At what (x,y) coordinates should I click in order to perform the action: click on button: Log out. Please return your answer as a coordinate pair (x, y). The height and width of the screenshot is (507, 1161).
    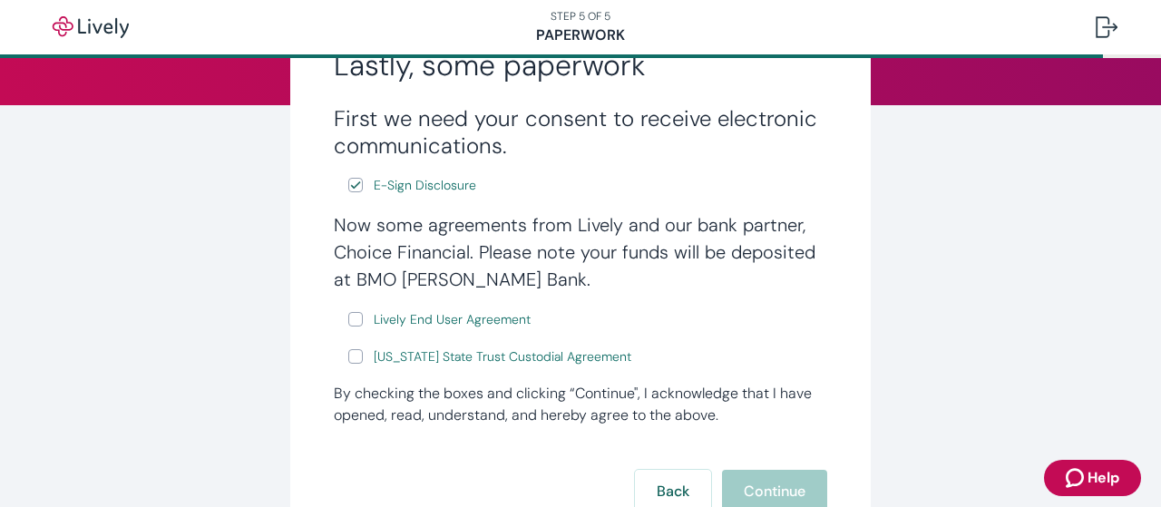
    Looking at the image, I should click on (1106, 27).